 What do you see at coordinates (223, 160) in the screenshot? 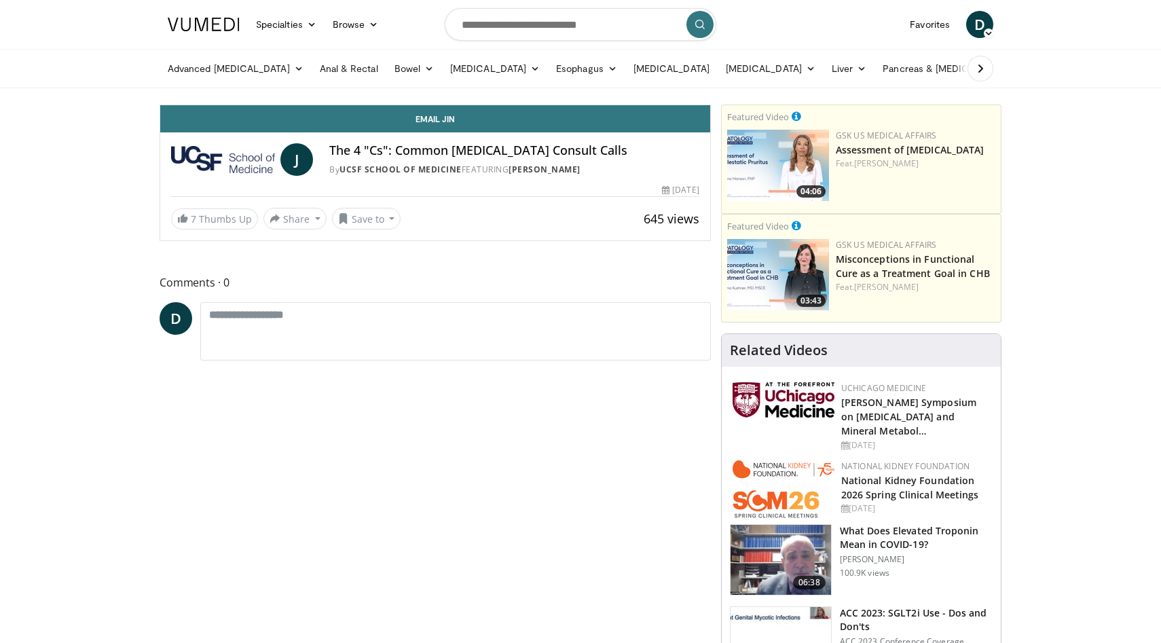
I see `img: UCSF School of Medicine` at bounding box center [223, 160].